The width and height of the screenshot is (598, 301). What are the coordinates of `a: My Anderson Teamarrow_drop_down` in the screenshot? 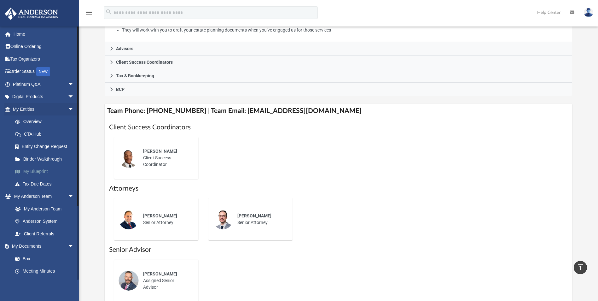 It's located at (42, 196).